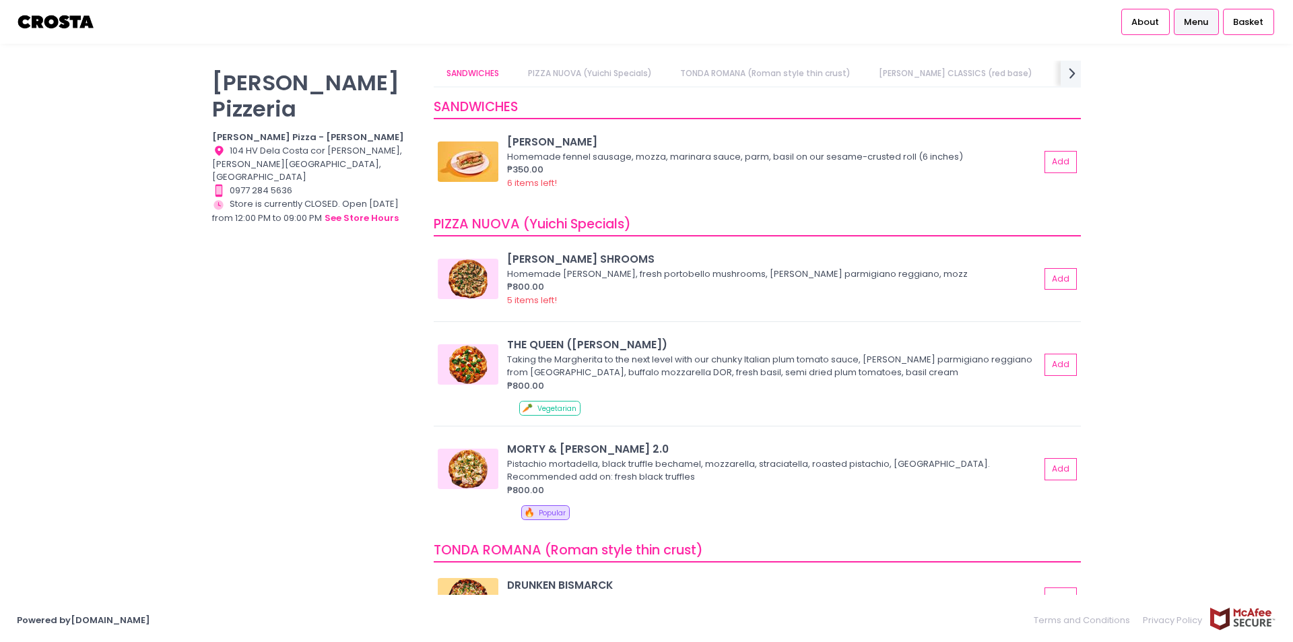 Image resolution: width=1293 pixels, height=642 pixels. Describe the element at coordinates (1174, 620) in the screenshot. I see `a: Privacy Policy` at that location.